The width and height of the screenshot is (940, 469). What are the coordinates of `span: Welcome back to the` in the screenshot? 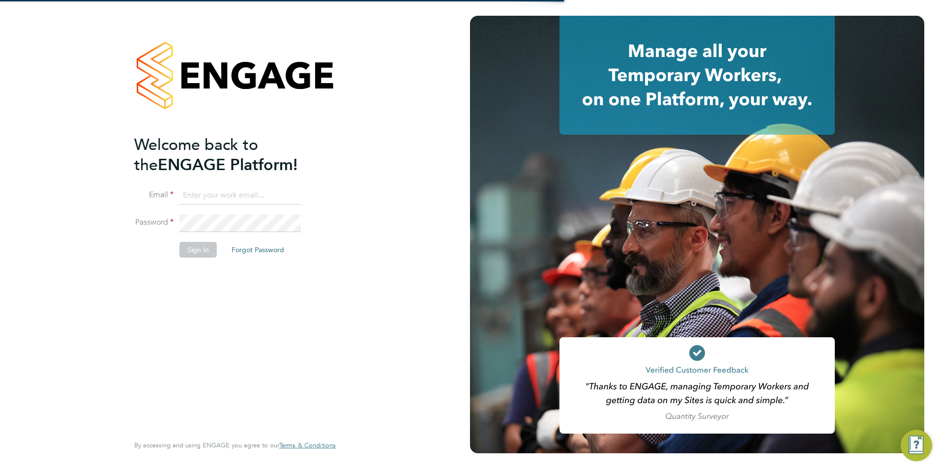 It's located at (196, 155).